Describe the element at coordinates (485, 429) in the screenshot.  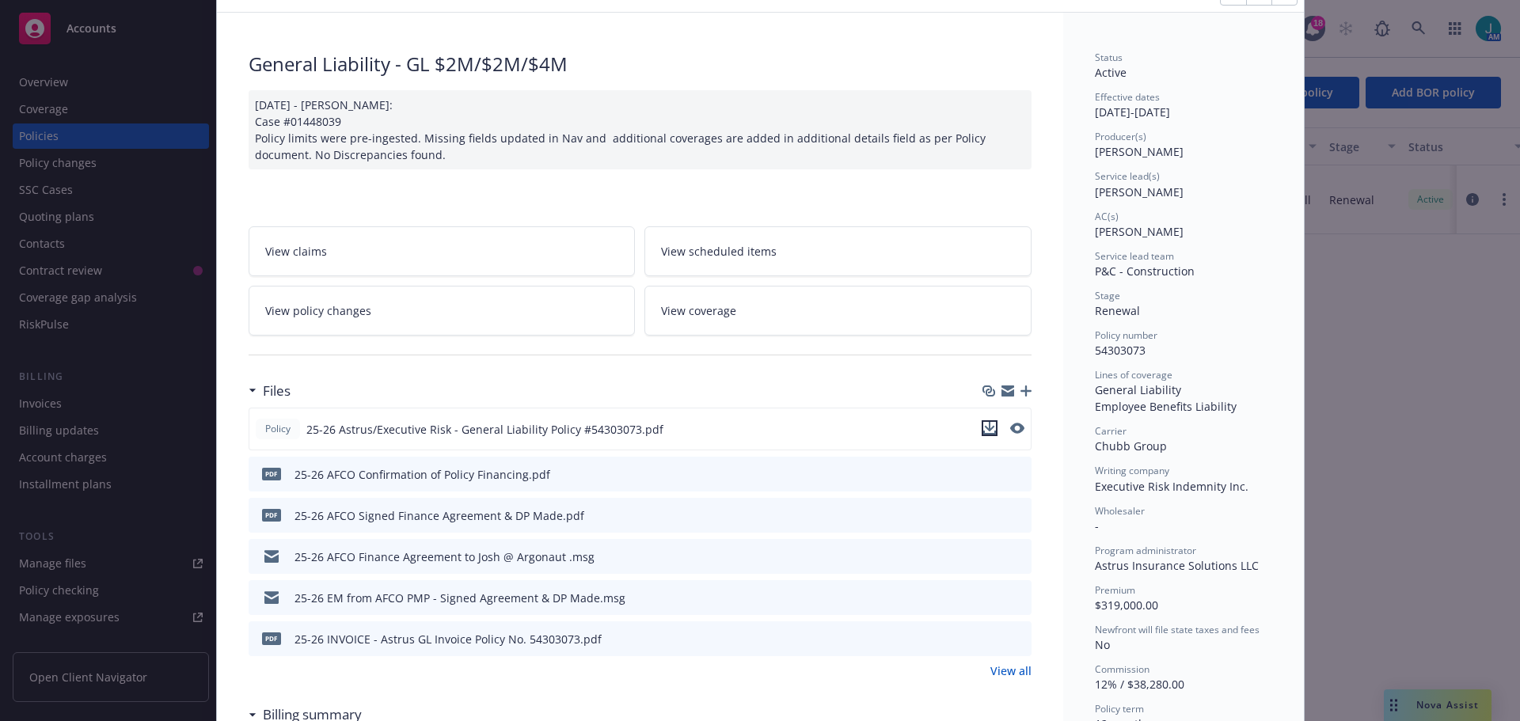
I see `span: 25-26 Astrus/Executive Risk - General Liability Policy #54303073.pdf` at that location.